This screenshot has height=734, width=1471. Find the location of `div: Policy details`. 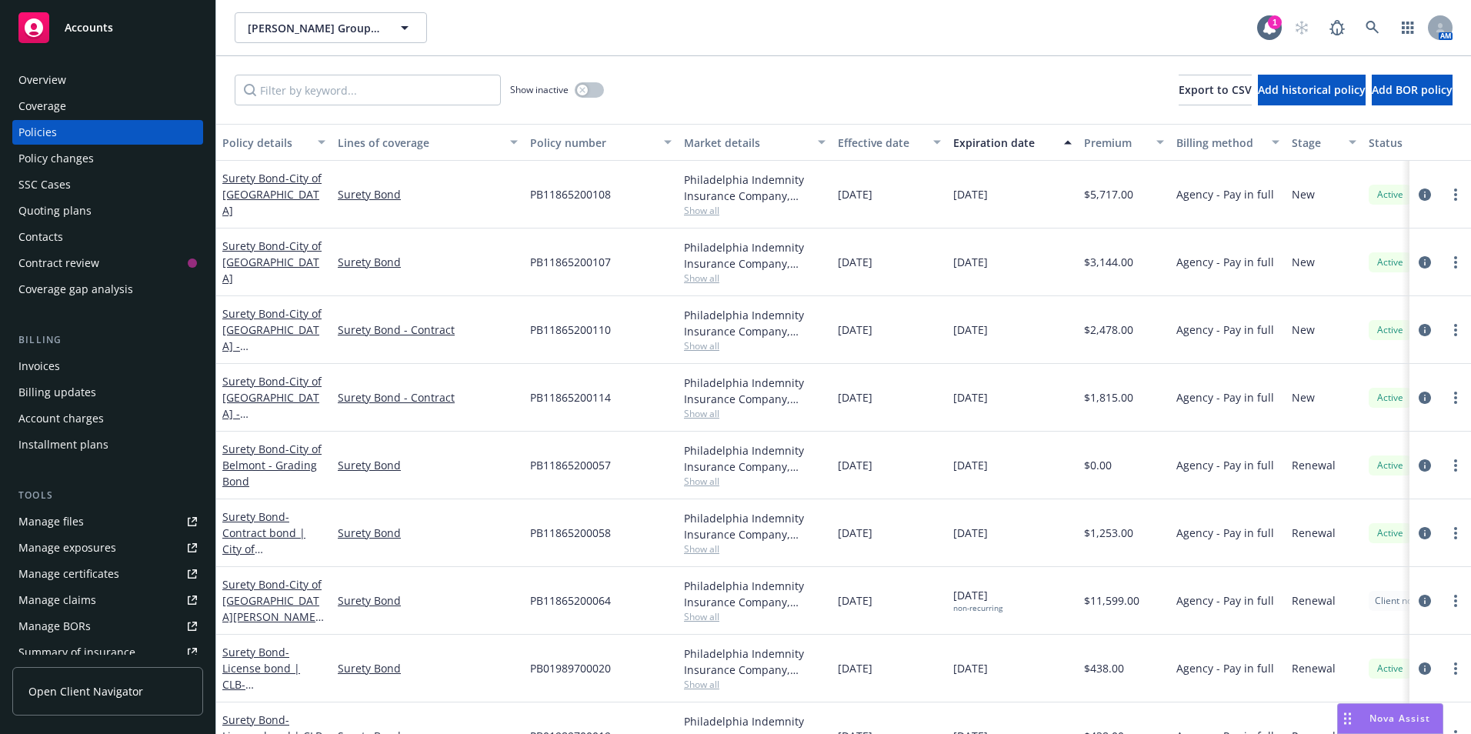

div: Policy details is located at coordinates (265, 142).